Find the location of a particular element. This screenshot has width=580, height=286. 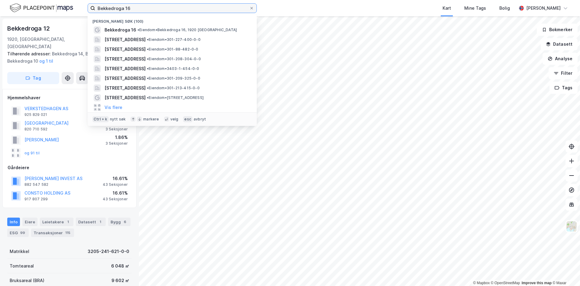

div: Bruksareal (BRA) is located at coordinates (27, 280).